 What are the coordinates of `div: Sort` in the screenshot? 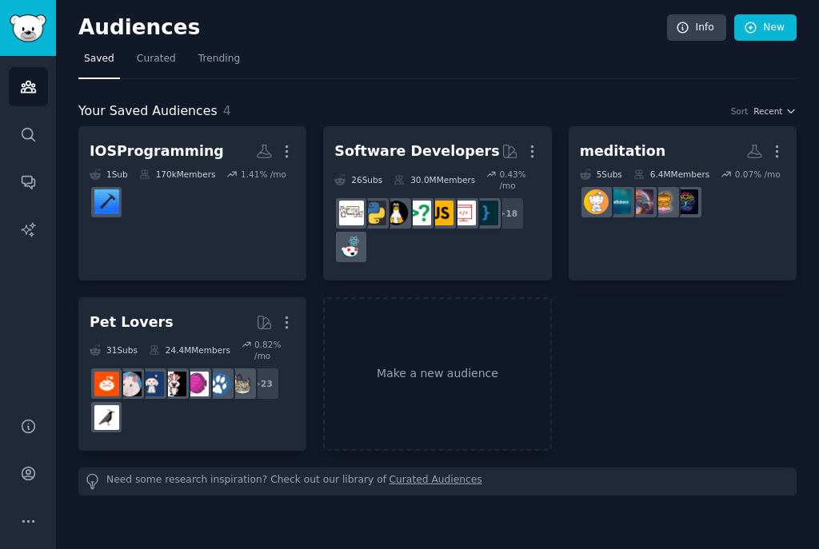 It's located at (740, 111).